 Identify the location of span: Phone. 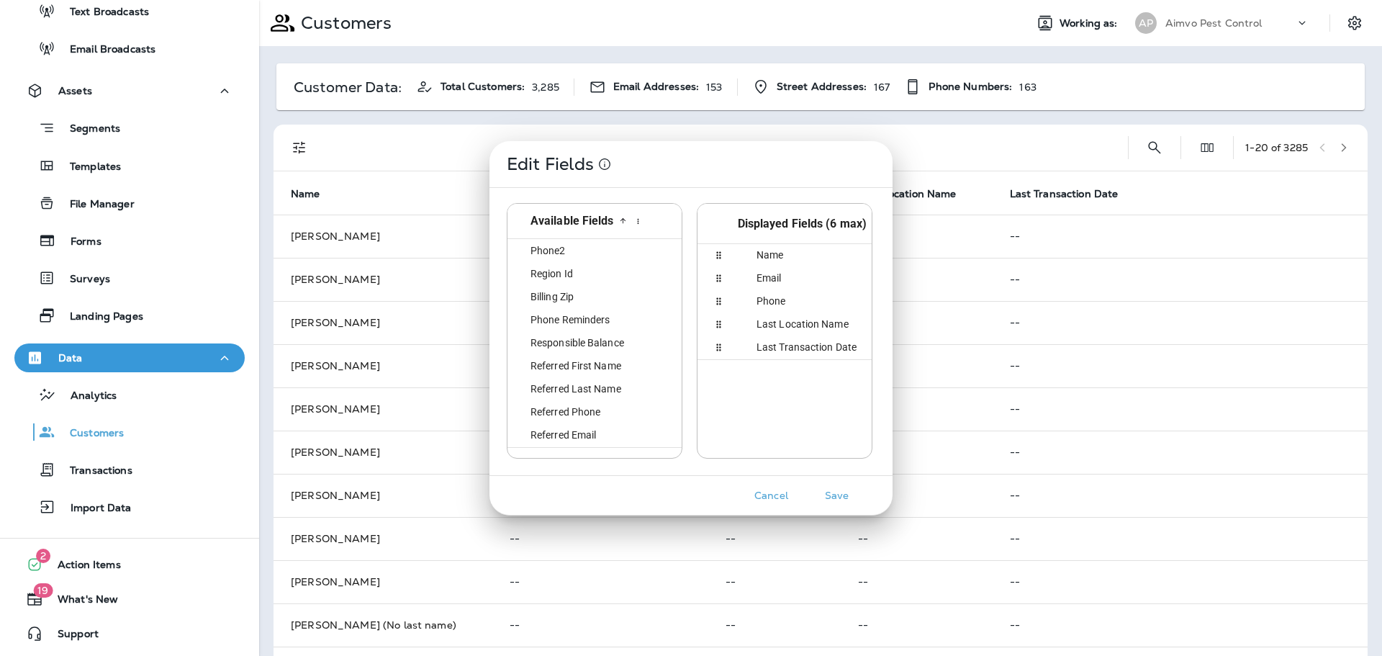
(762, 301).